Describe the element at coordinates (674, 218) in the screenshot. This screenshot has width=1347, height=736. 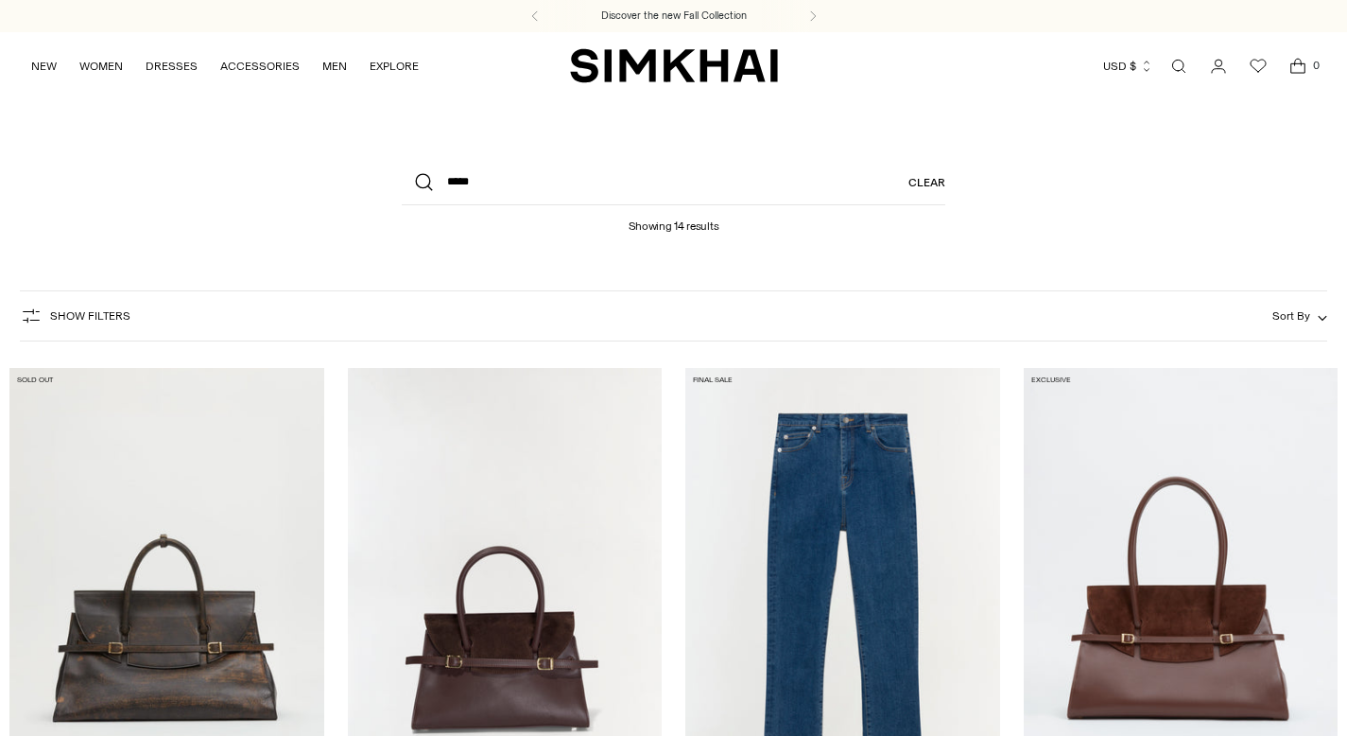
I see `h1: Showing 14 results` at that location.